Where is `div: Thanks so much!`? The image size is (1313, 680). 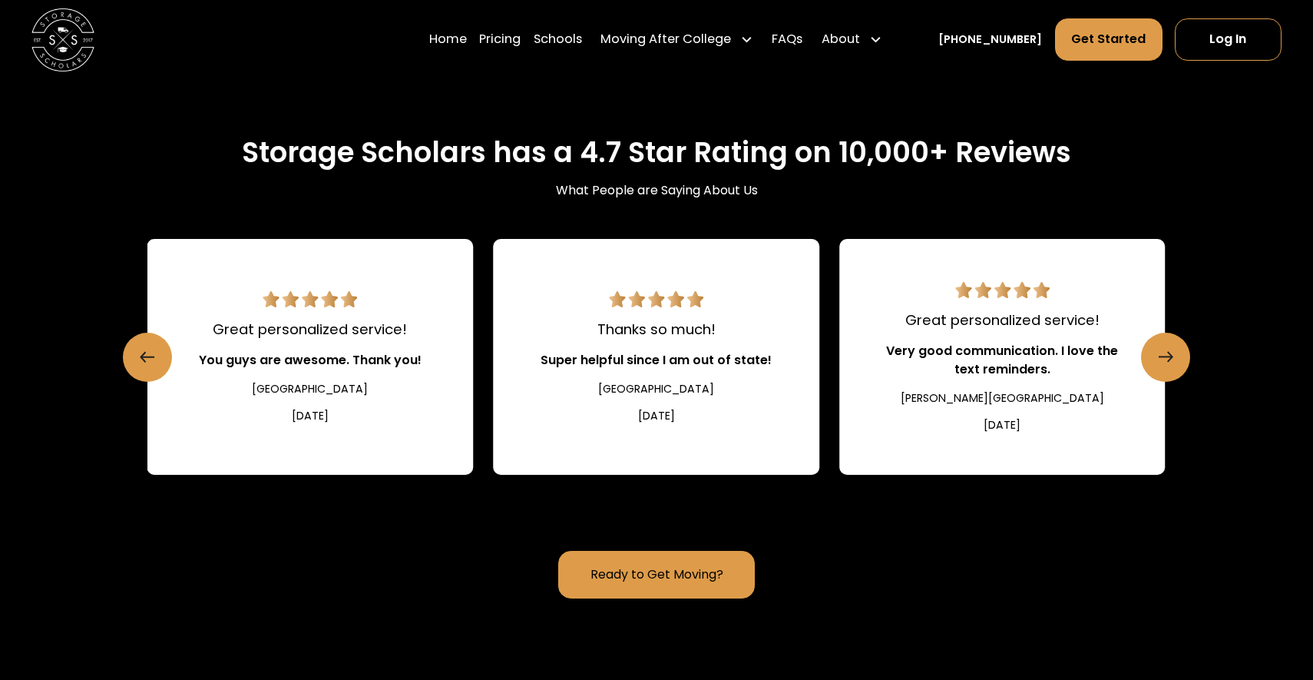
div: Thanks so much! is located at coordinates (657, 329).